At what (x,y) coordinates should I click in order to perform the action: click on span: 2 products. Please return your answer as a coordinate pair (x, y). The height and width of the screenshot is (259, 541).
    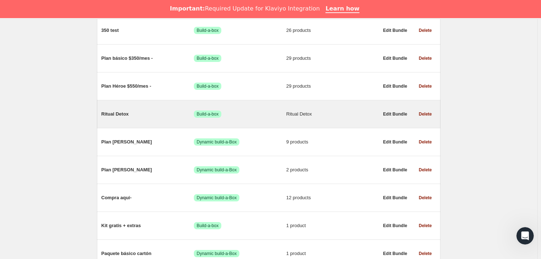
    Looking at the image, I should click on (333, 170).